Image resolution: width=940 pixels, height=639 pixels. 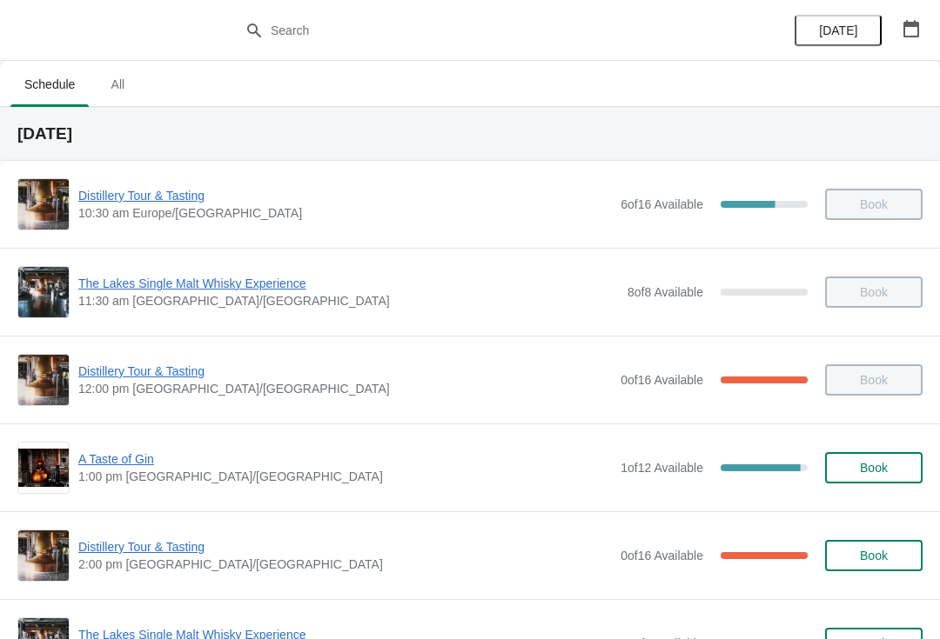 What do you see at coordinates (44, 556) in the screenshot?
I see `img: Distillery Tour & Tasting | | 2:00 pm Europe/London` at bounding box center [44, 556].